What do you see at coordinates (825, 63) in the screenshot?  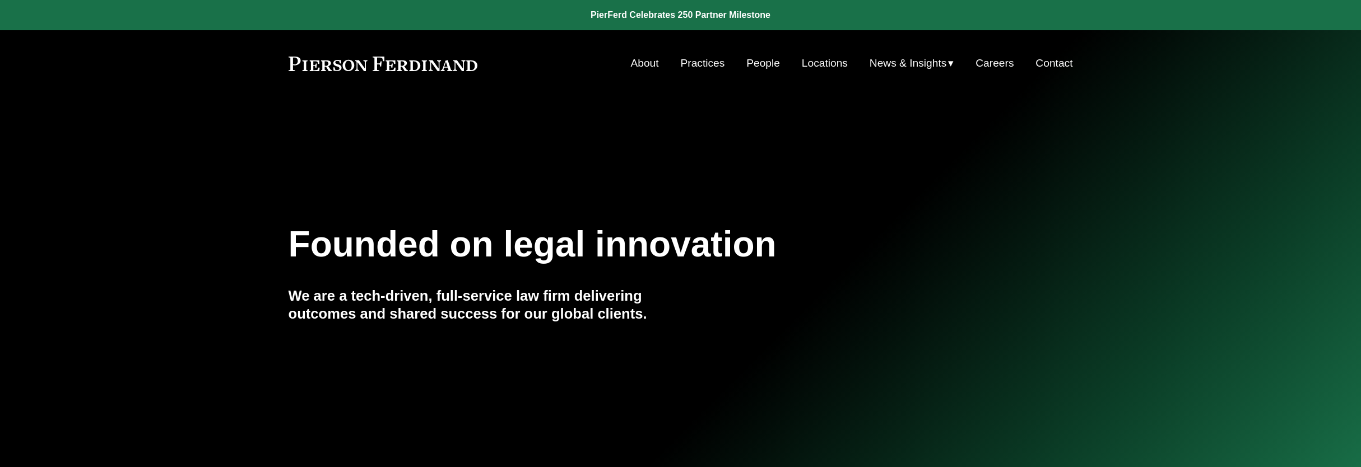 I see `a: Locations` at bounding box center [825, 63].